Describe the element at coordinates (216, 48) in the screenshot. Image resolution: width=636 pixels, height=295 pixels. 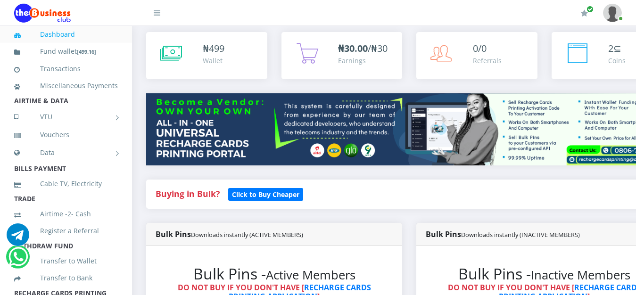
I see `span: 499` at that location.